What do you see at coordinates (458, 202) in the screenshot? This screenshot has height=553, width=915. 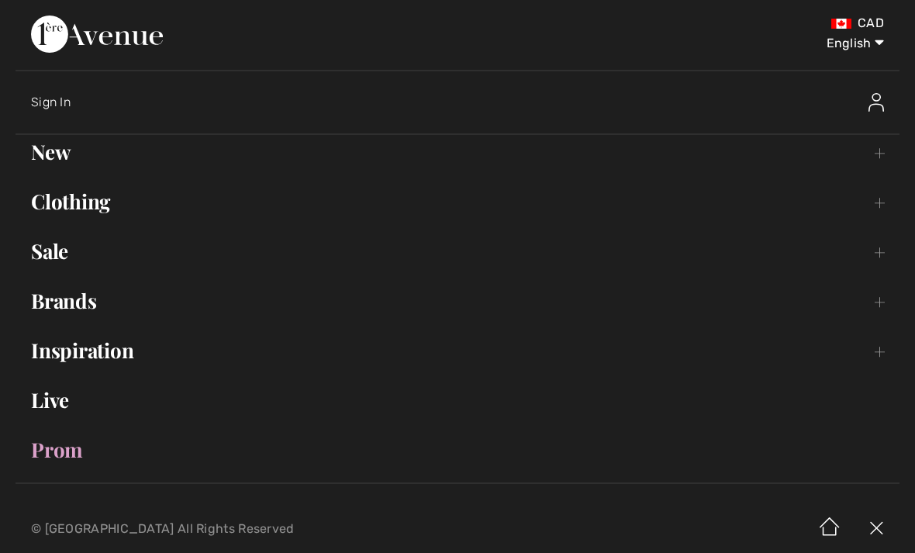 I see `a: Clothing` at bounding box center [458, 202].